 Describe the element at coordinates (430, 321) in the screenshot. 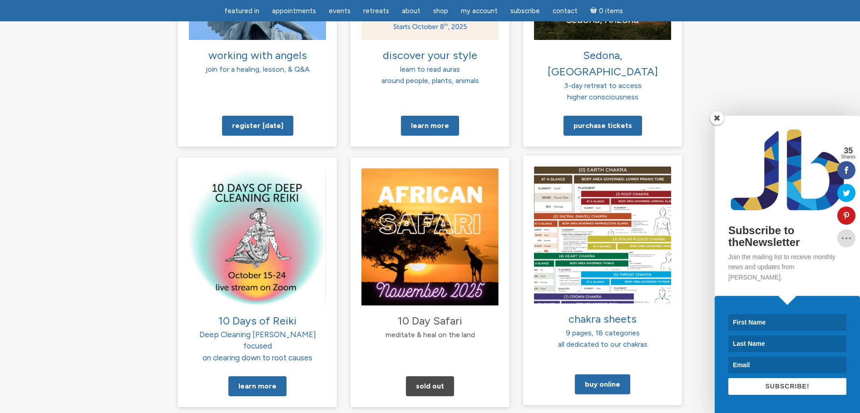

I see `span: 10 Day Safari` at that location.